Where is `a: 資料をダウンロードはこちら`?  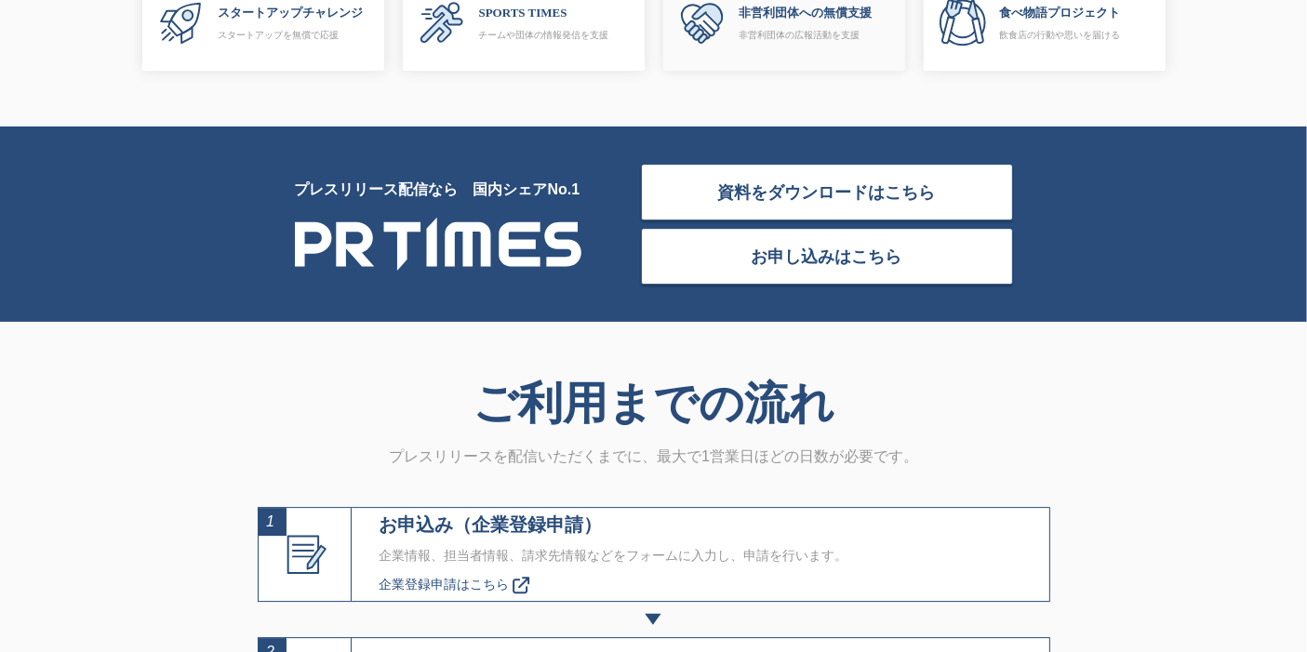 a: 資料をダウンロードはこちら is located at coordinates (827, 192).